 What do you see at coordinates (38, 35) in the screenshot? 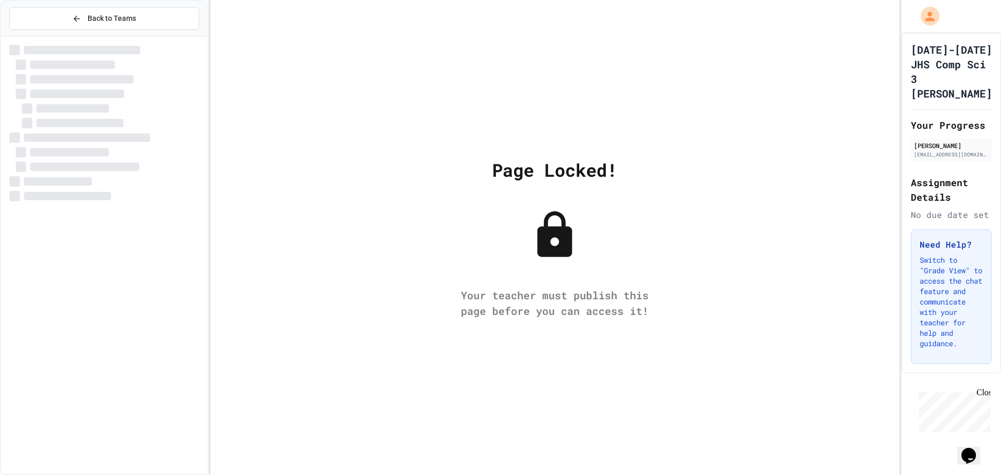
I see `div: Chat with us now!Close` at bounding box center [38, 35].